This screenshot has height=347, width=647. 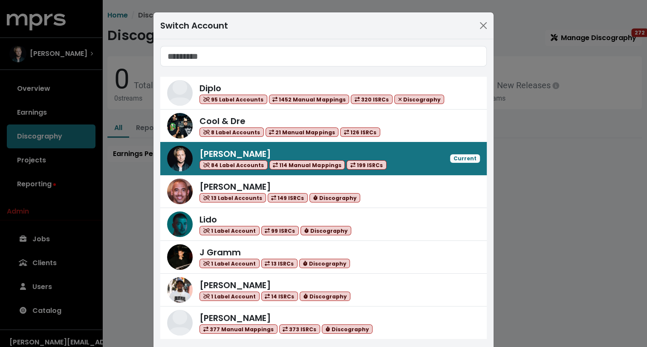 I want to click on span: Diplo, so click(x=210, y=88).